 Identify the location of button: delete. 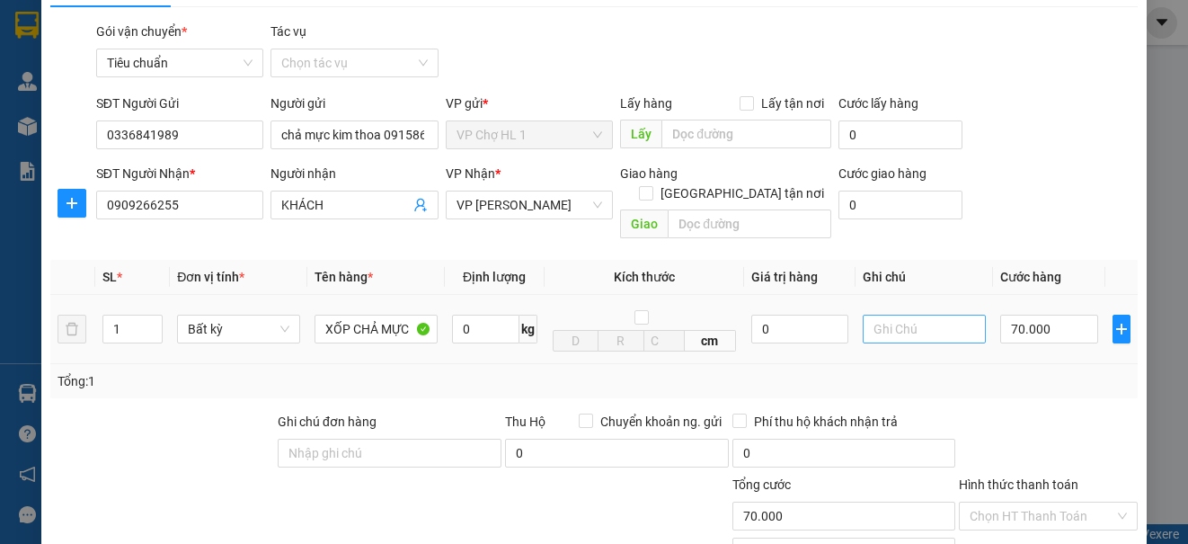
(72, 329).